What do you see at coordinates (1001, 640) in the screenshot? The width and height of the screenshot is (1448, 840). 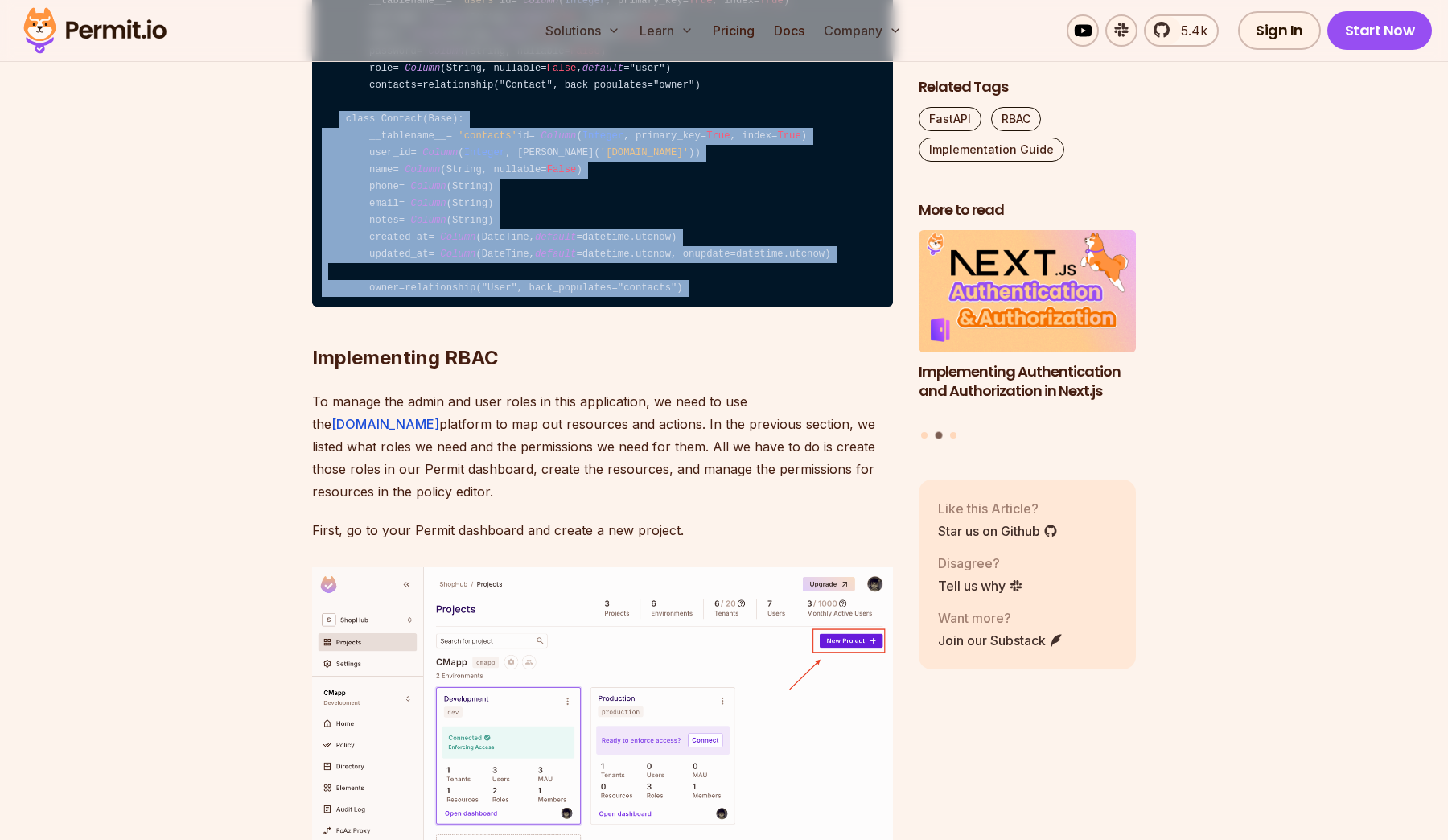 I see `a: Join our Substack` at bounding box center [1001, 640].